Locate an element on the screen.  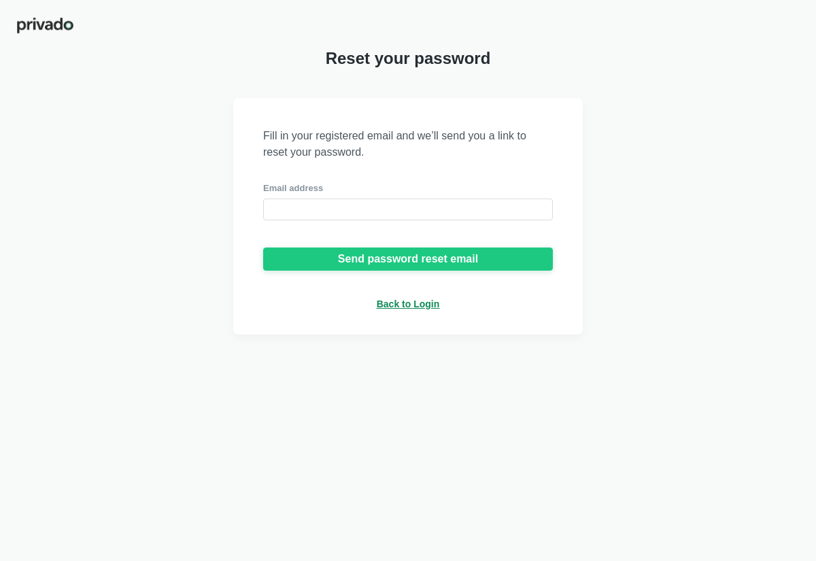
img: privado-logo is located at coordinates (45, 25).